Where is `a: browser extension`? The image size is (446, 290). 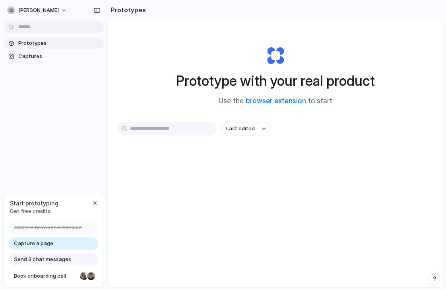
a: browser extension is located at coordinates (276, 101).